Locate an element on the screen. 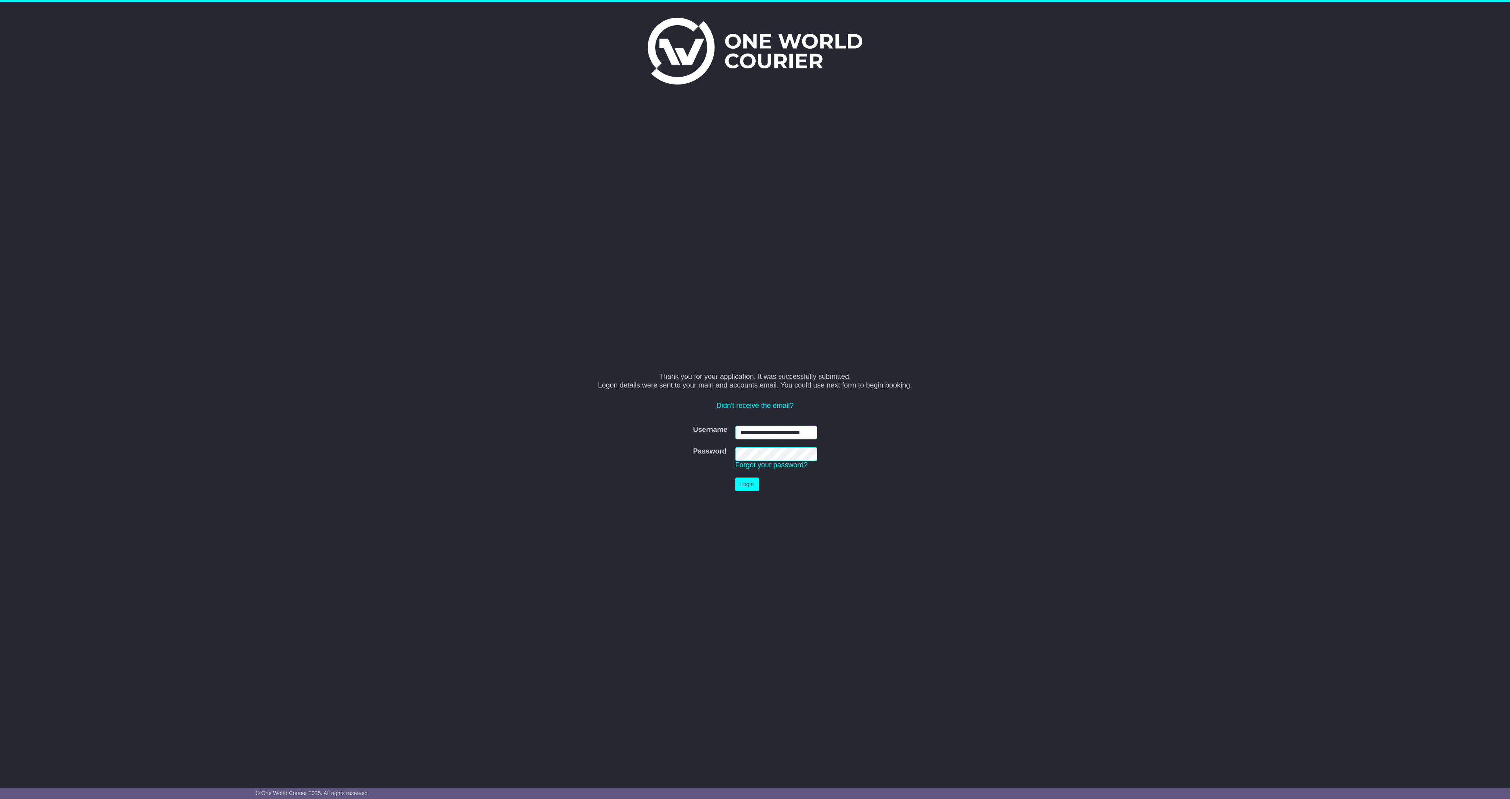 The height and width of the screenshot is (799, 1510). span: © One World Courier 2025. All rights reserved. is located at coordinates (312, 793).